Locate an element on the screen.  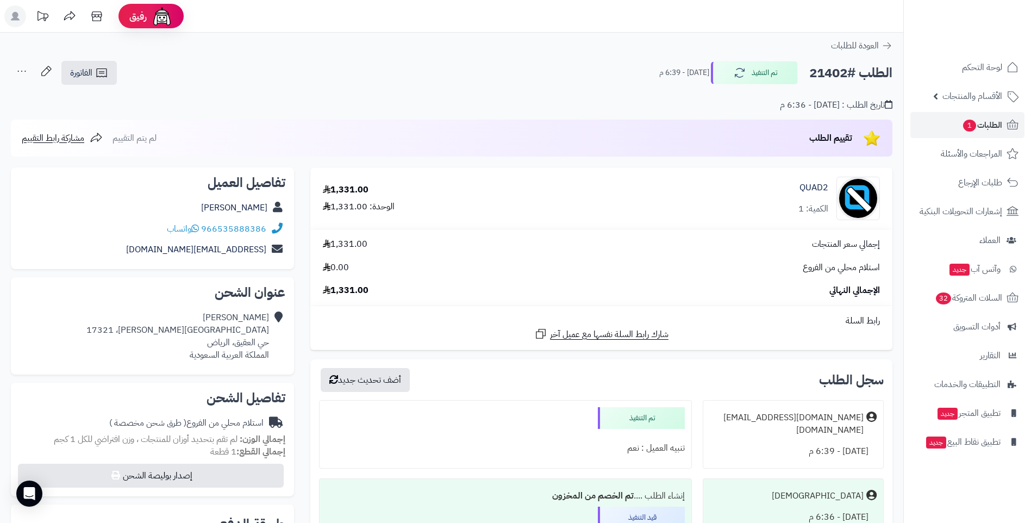
span: السلات المتروكة is located at coordinates (969, 298).